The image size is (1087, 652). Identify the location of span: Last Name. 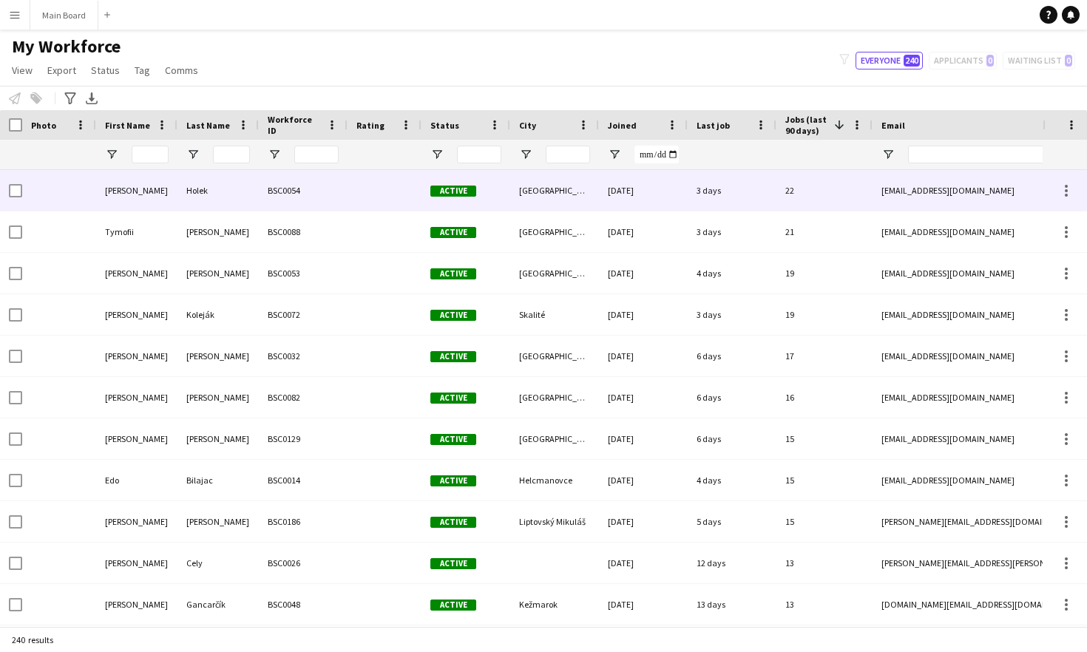
(208, 125).